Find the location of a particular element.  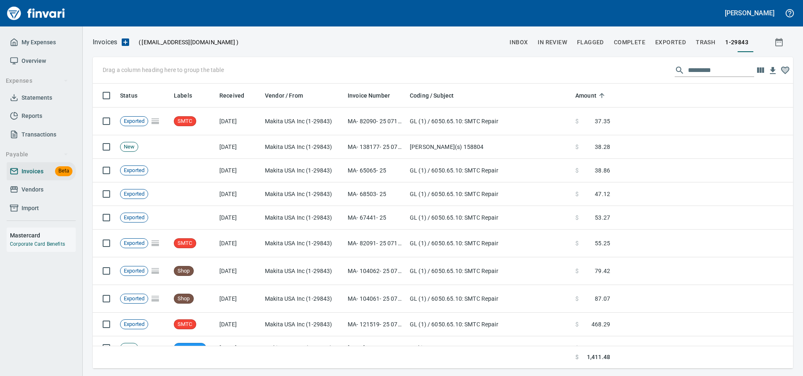

span: 506.57 is located at coordinates (601, 348).